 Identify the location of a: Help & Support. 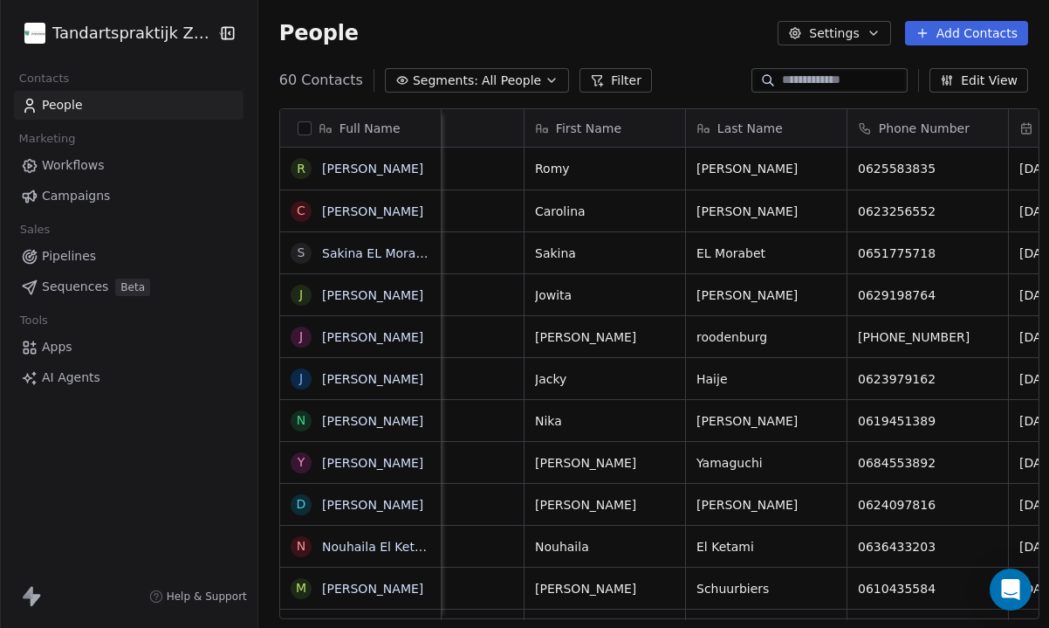
(198, 596).